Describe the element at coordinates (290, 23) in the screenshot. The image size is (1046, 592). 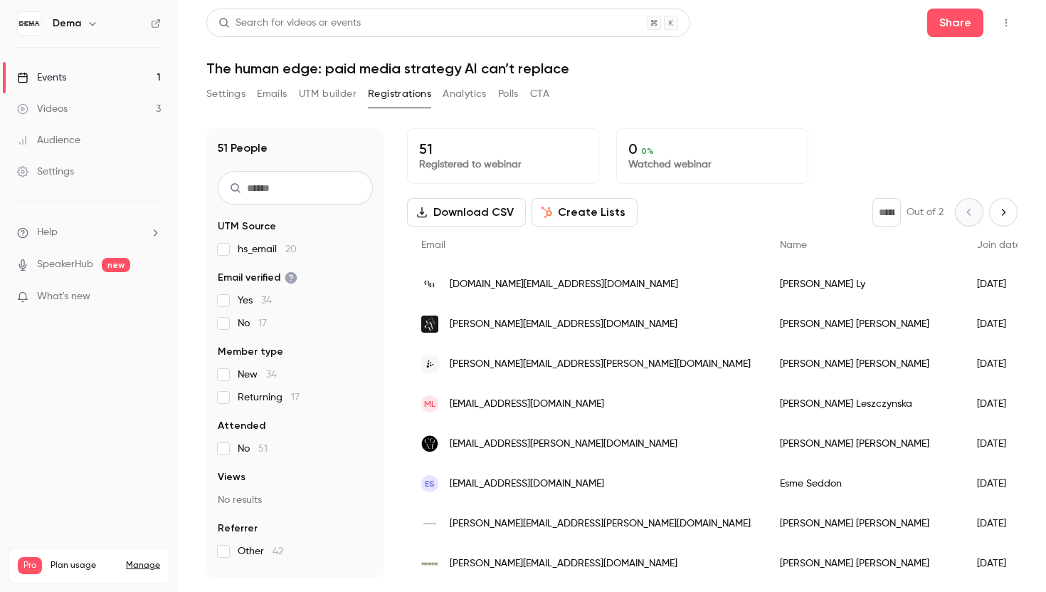
I see `div: Search for videos or events` at that location.